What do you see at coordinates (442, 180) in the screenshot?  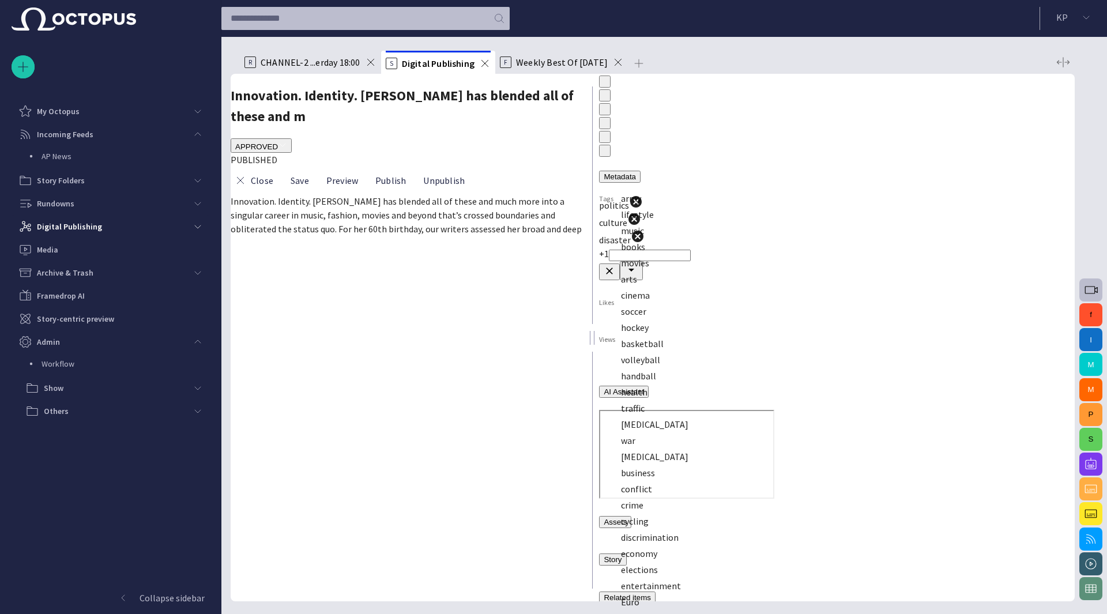 I see `button: Unpublish` at bounding box center [442, 180].